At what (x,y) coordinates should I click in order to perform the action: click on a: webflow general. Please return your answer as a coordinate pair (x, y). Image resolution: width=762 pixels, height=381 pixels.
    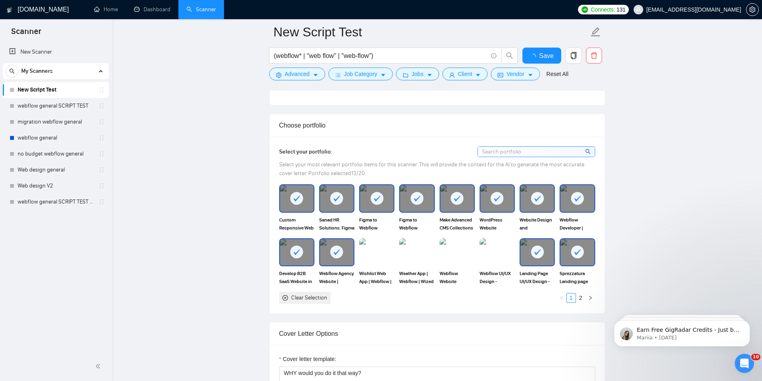
    Looking at the image, I should click on (56, 138).